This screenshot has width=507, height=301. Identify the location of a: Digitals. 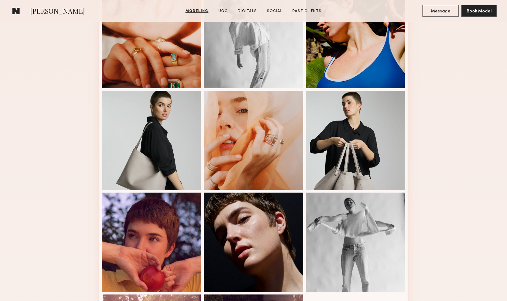
(247, 11).